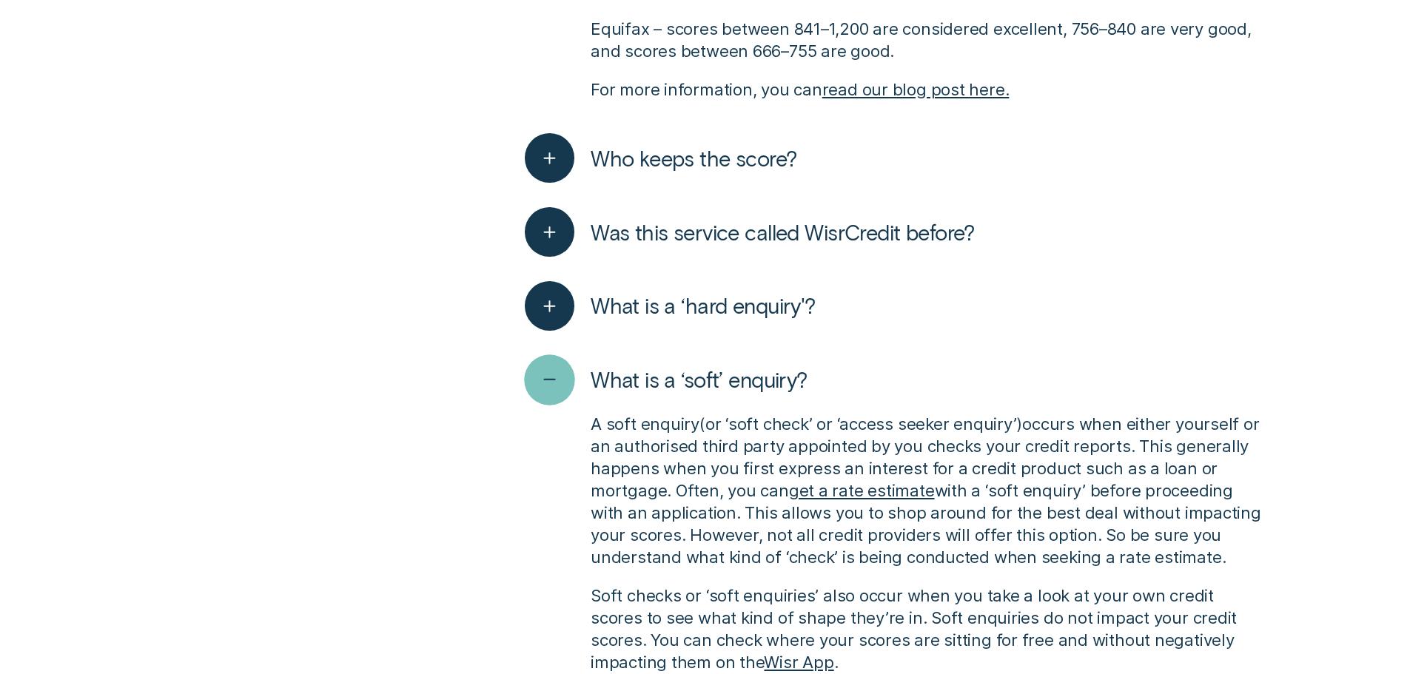 The height and width of the screenshot is (674, 1410). What do you see at coordinates (699, 380) in the screenshot?
I see `span: What is a ‘soft’ enquiry?` at bounding box center [699, 380].